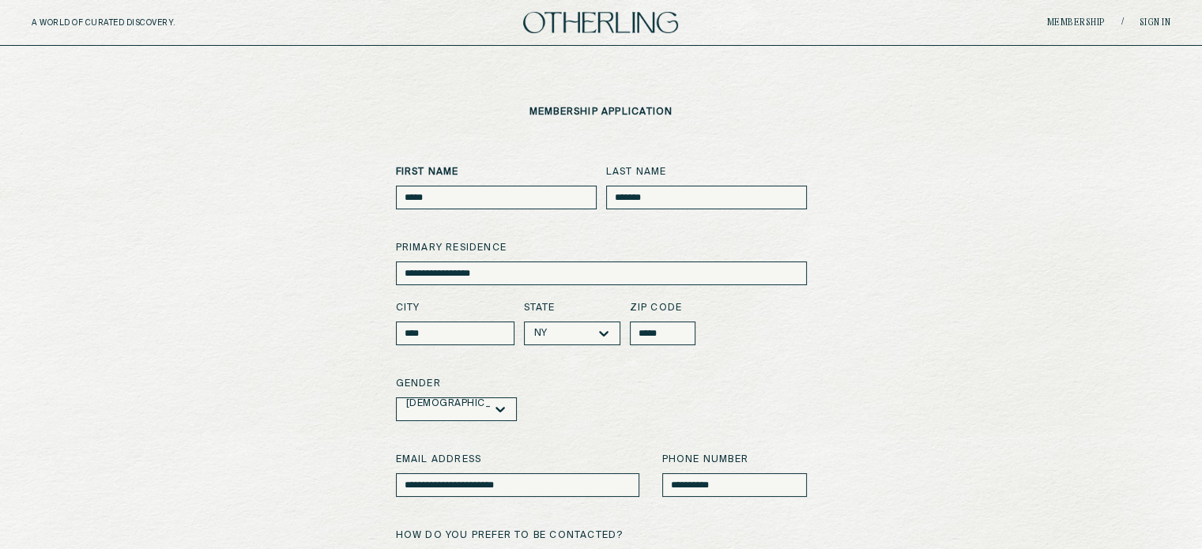 The image size is (1202, 549). Describe the element at coordinates (455, 308) in the screenshot. I see `label: City` at that location.